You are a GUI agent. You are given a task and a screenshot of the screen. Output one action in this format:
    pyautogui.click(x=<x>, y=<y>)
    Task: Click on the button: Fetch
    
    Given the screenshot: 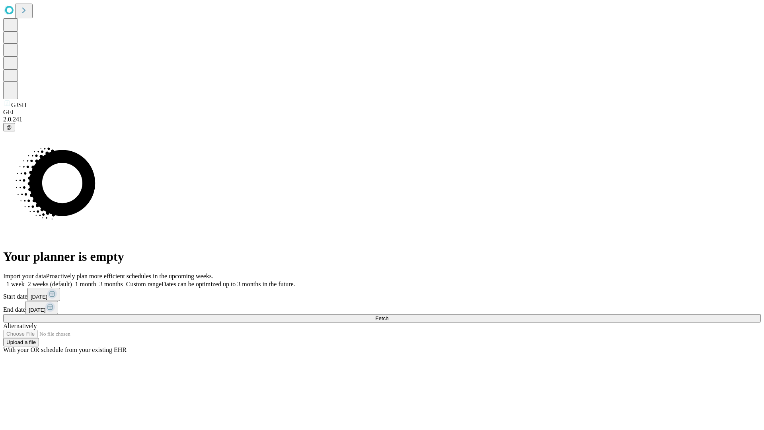 What is the action you would take?
    pyautogui.click(x=382, y=318)
    